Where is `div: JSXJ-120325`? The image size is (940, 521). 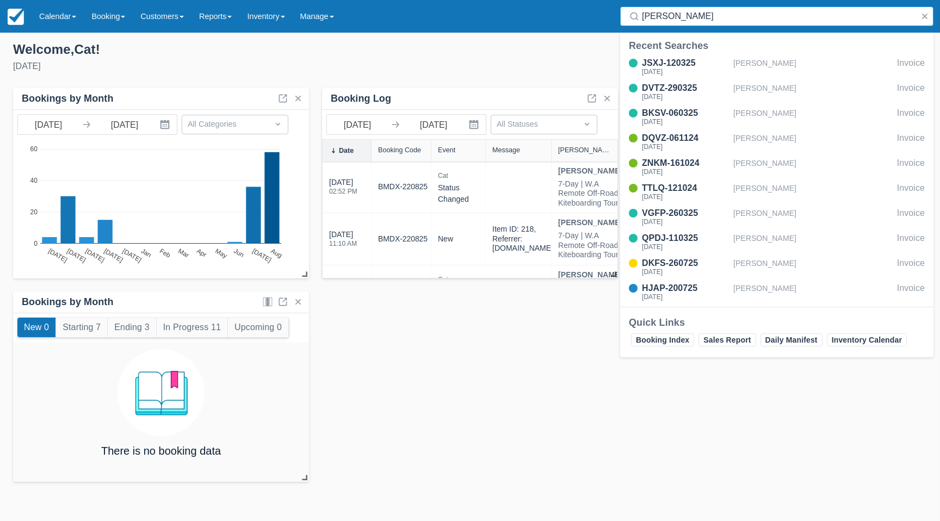
div: JSXJ-120325 is located at coordinates (685, 63).